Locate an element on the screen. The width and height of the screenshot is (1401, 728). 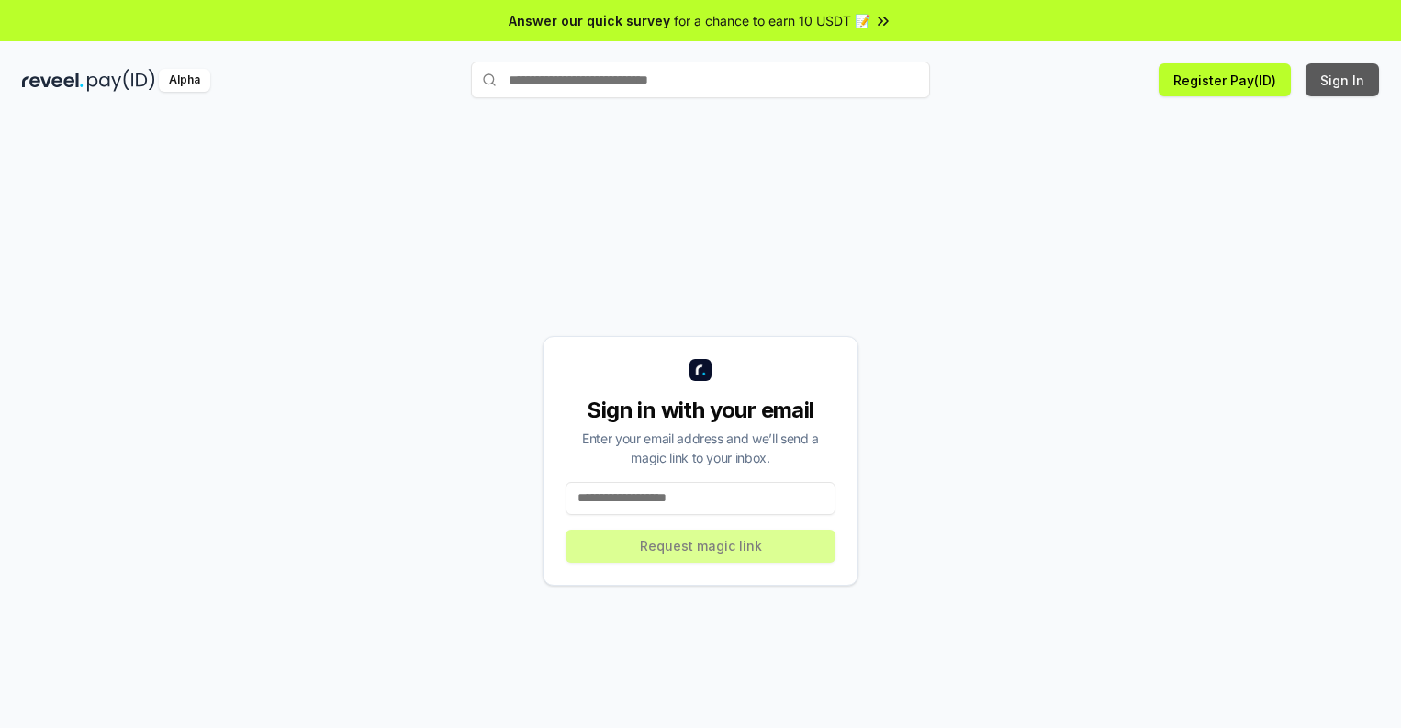
img: reveel_dark is located at coordinates (52, 80).